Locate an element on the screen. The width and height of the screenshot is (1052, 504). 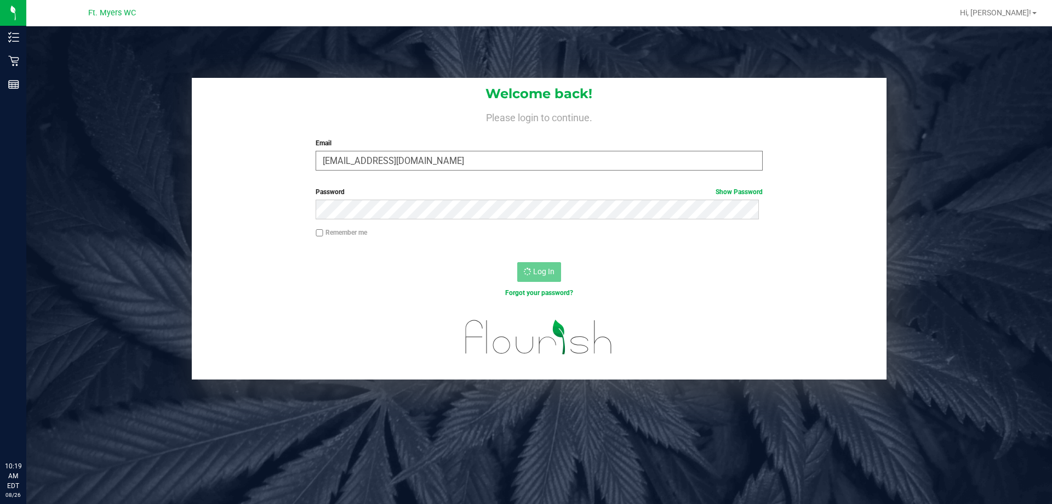
span: Ft. Myers WC is located at coordinates (112, 13).